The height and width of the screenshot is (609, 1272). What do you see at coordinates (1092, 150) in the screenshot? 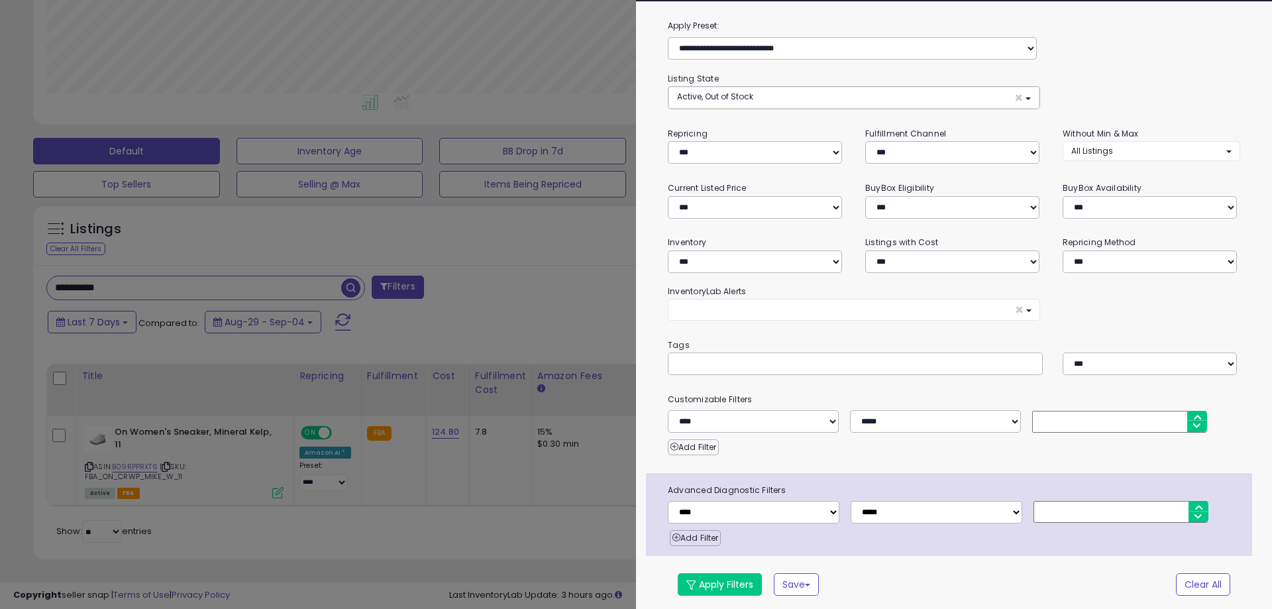
I see `span: All Listings` at bounding box center [1092, 150].